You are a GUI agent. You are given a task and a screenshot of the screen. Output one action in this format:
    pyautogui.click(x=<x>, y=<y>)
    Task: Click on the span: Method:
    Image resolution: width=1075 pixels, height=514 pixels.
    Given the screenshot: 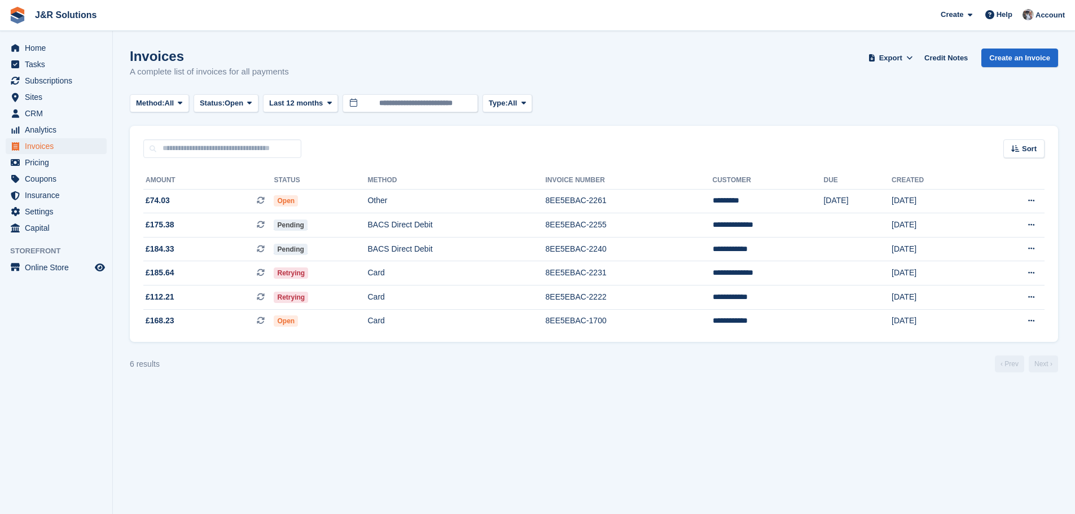 What is the action you would take?
    pyautogui.click(x=150, y=103)
    